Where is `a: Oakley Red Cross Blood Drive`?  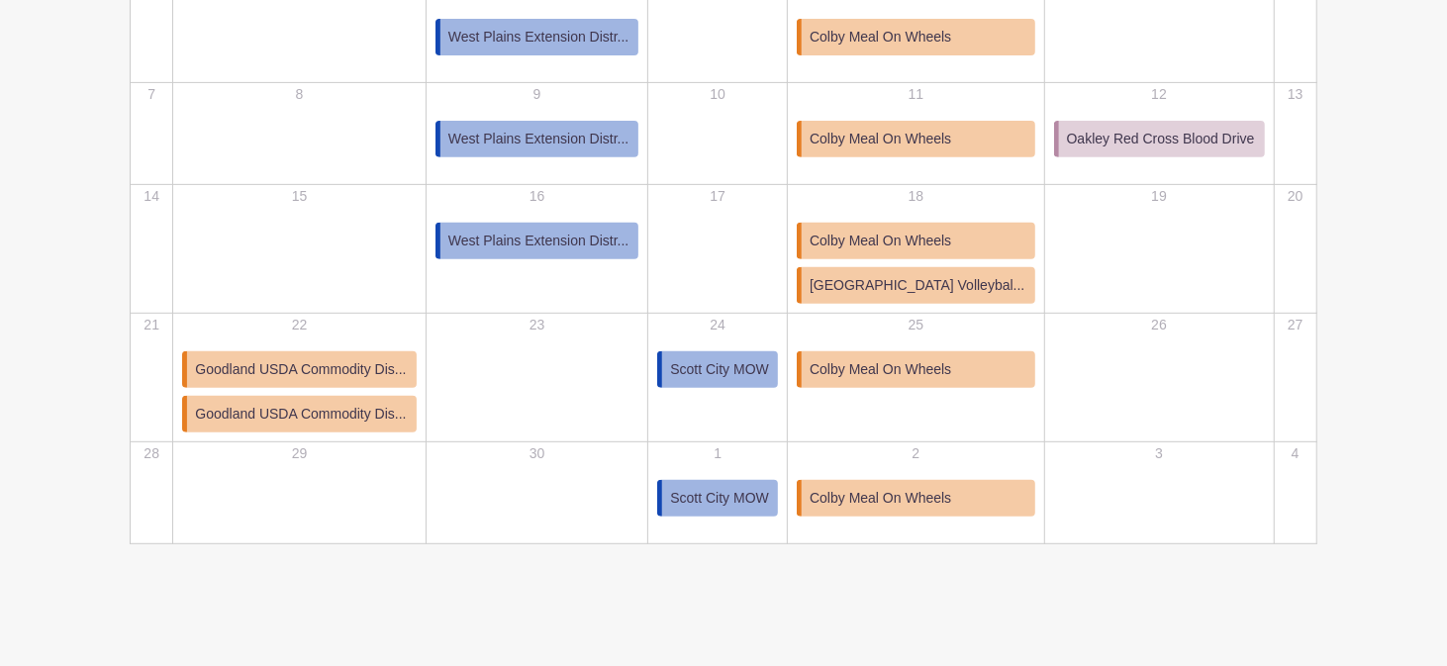 a: Oakley Red Cross Blood Drive is located at coordinates (1159, 139).